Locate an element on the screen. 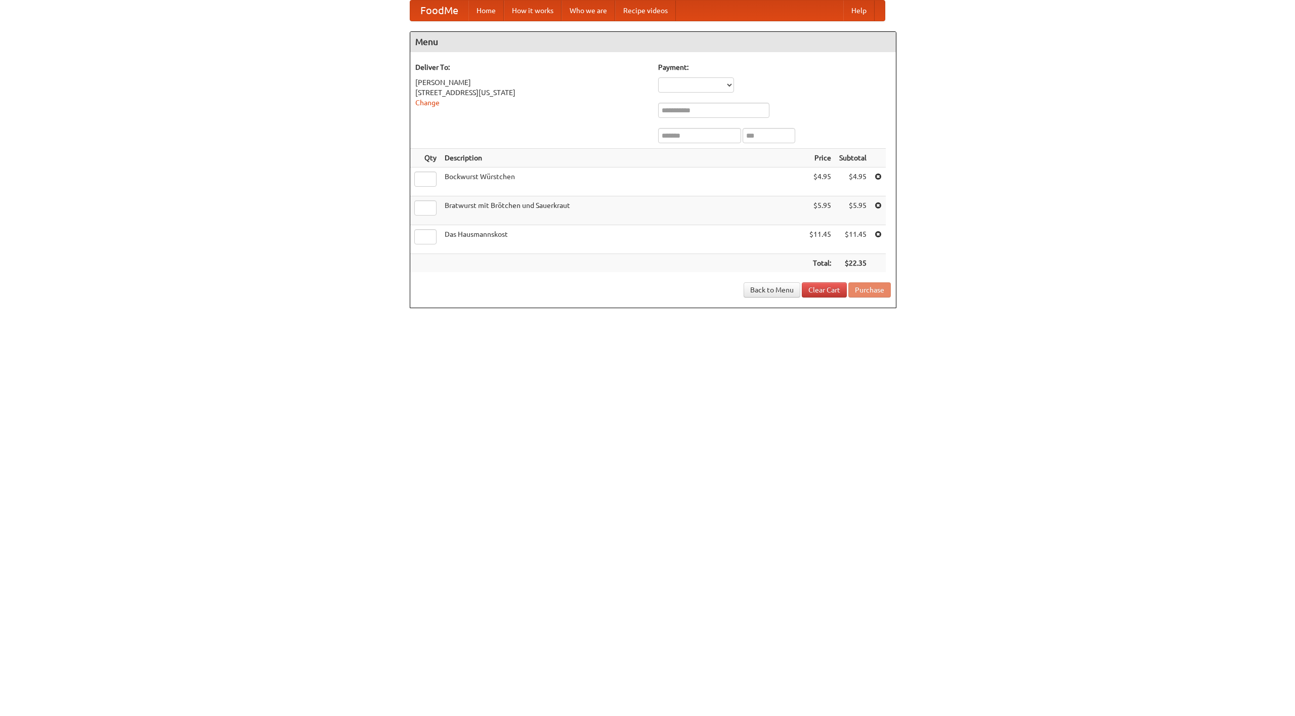 This screenshot has height=716, width=1295. button: Purchase is located at coordinates (869, 290).